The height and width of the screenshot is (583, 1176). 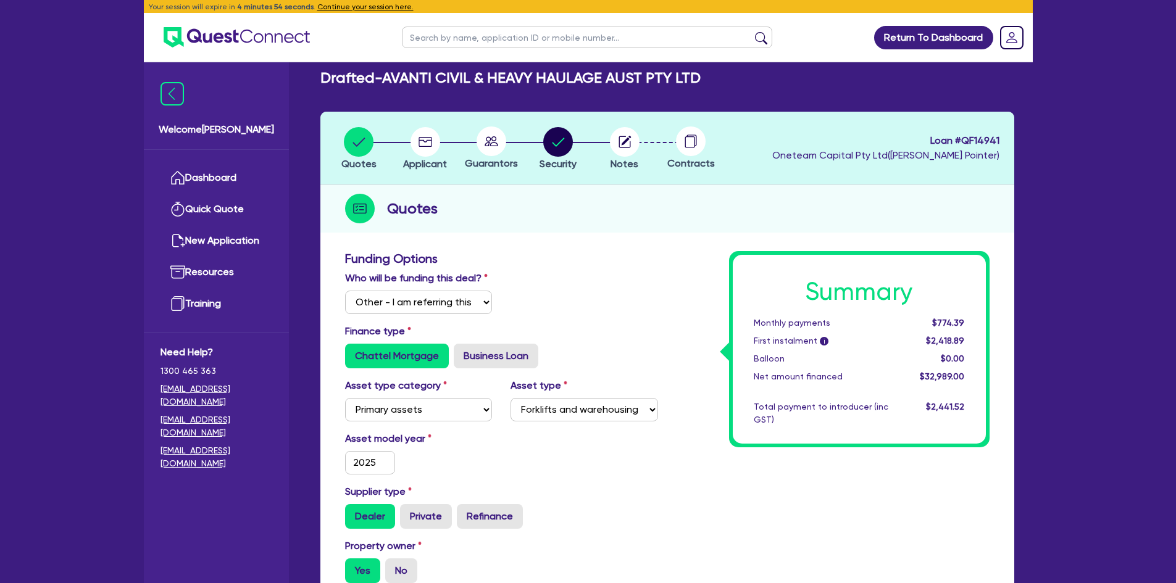 I want to click on h2: Quotes, so click(x=412, y=209).